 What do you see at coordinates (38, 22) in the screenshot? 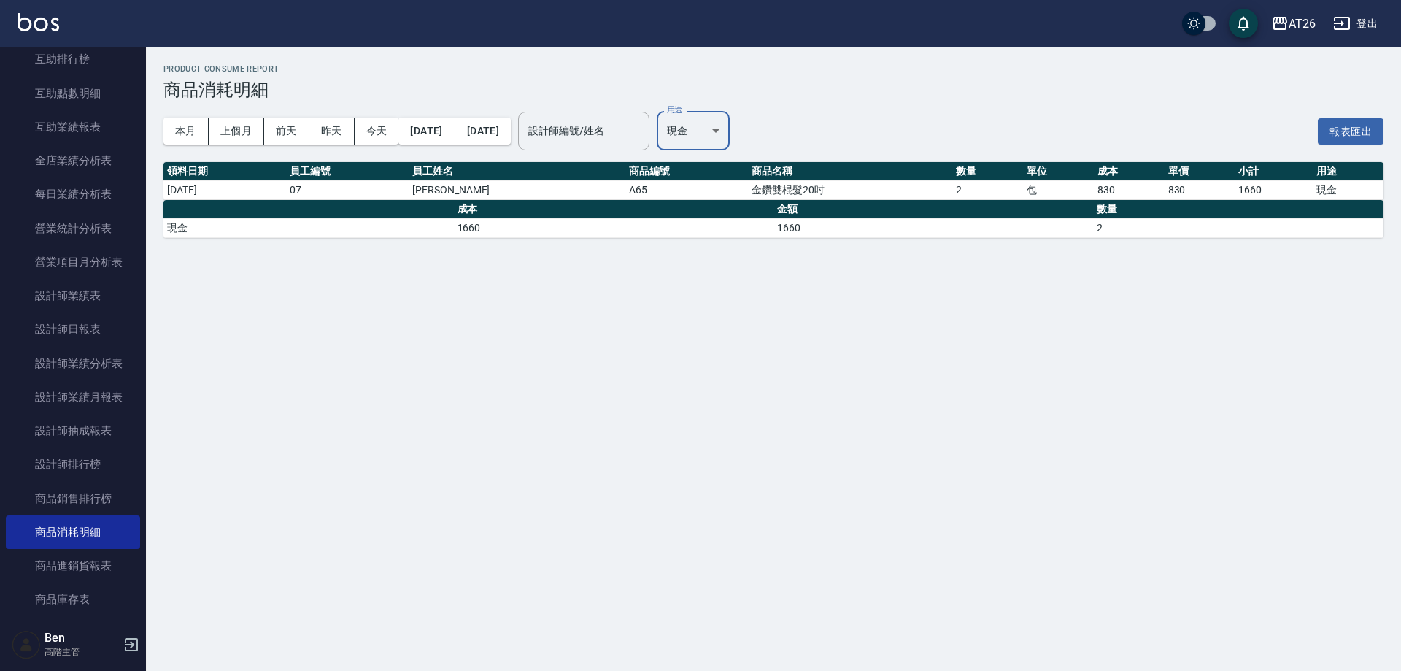
I see `img: Logo` at bounding box center [38, 22].